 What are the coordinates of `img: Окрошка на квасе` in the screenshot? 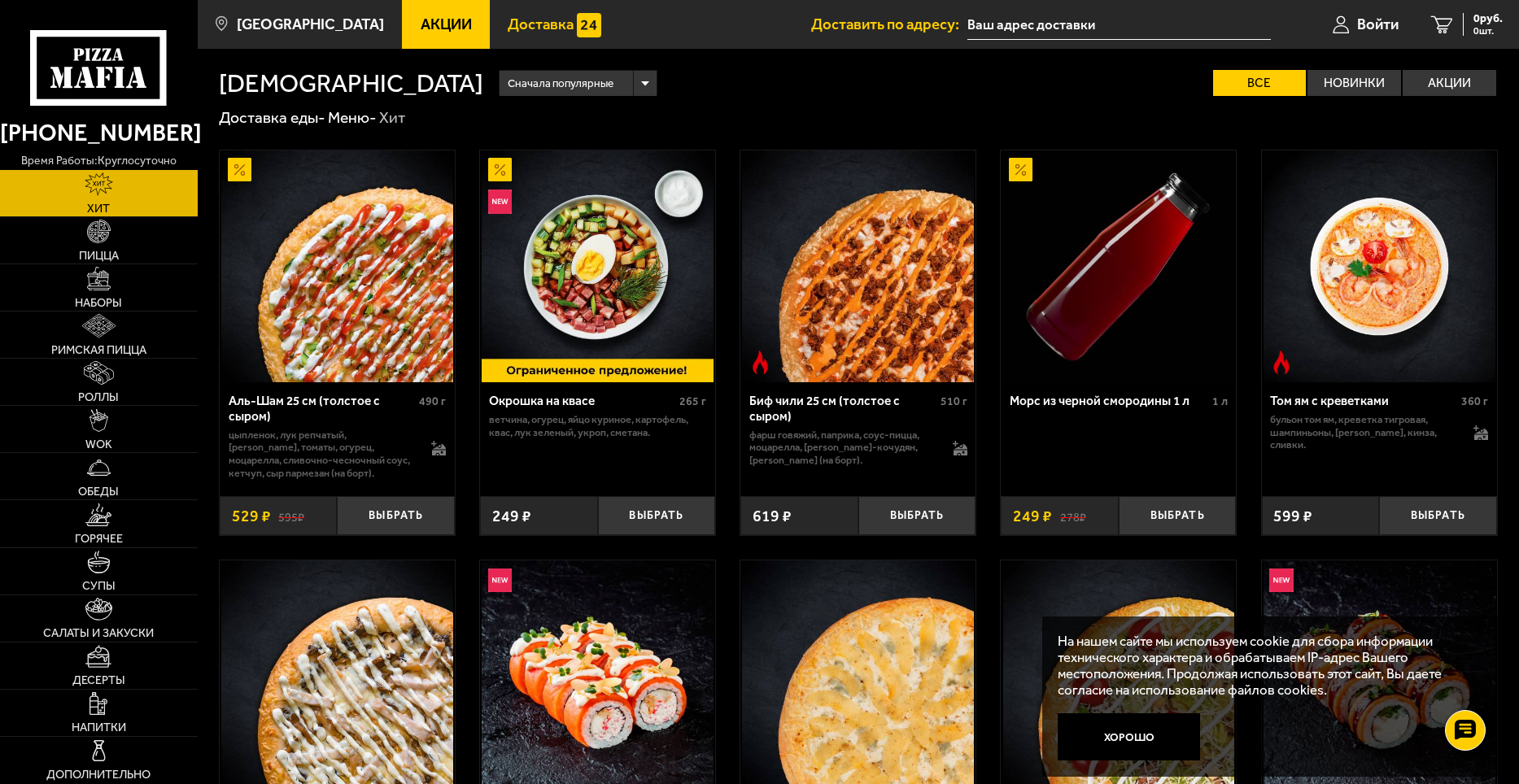 It's located at (597, 266).